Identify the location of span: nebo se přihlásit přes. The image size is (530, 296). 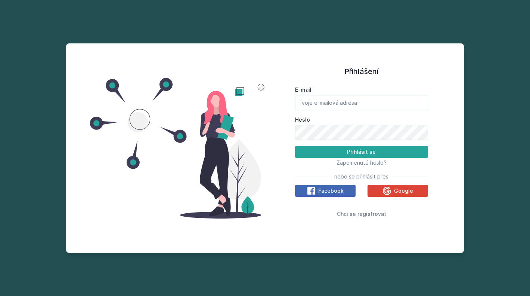
(361, 176).